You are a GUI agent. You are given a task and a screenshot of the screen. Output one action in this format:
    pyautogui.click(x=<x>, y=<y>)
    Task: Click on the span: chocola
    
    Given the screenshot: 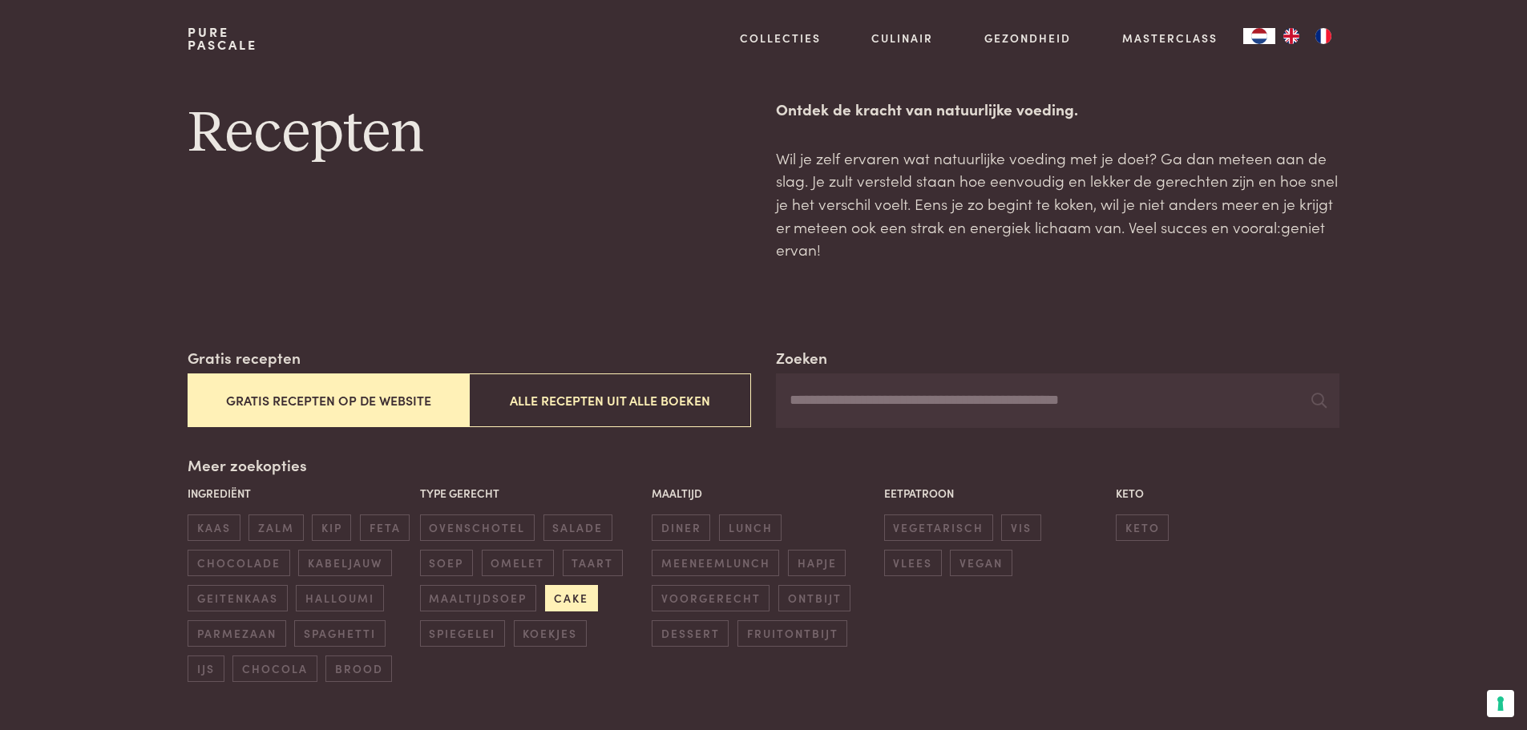 What is the action you would take?
    pyautogui.click(x=274, y=669)
    